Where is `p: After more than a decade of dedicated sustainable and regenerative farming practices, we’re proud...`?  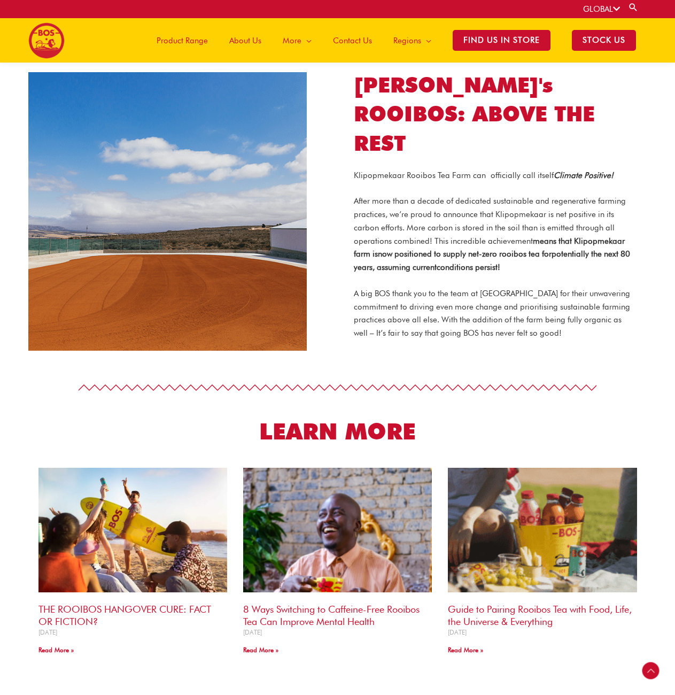
p: After more than a decade of dedicated sustainable and regenerative farming practices, we’re proud... is located at coordinates (493, 234).